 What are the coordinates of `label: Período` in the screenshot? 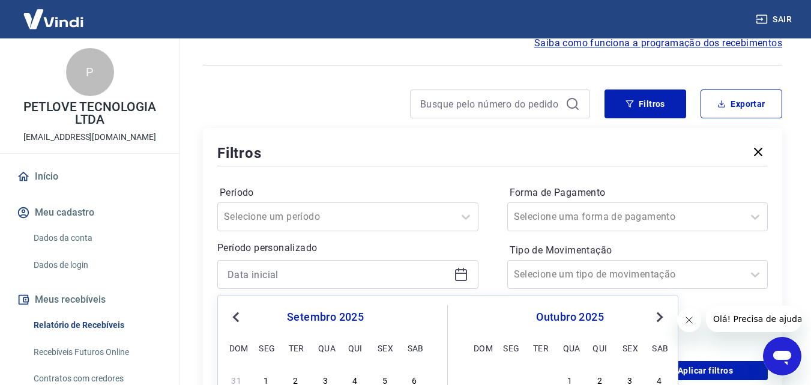 It's located at (347, 193).